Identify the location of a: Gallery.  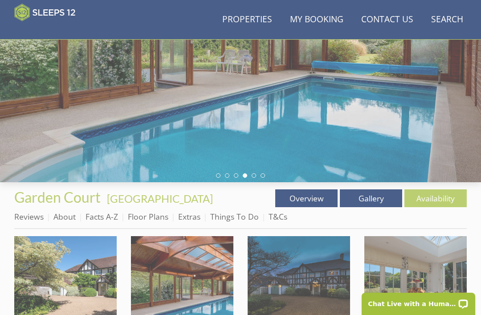
(371, 198).